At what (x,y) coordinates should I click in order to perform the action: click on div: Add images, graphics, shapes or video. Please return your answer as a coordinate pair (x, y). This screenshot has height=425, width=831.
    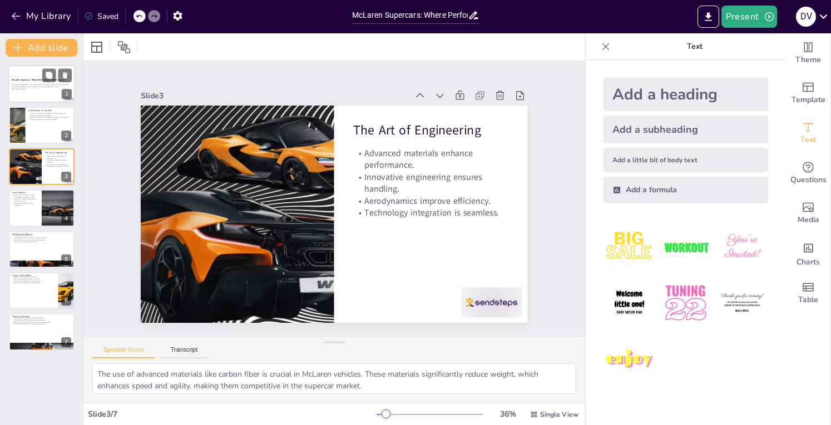
    Looking at the image, I should click on (808, 214).